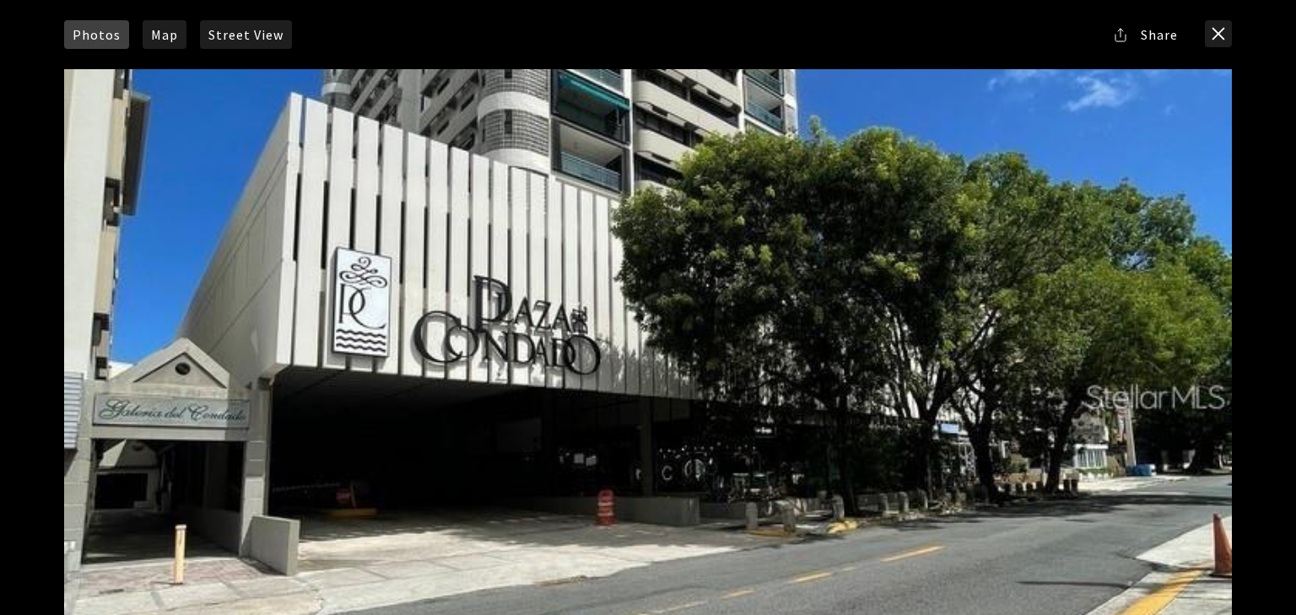 The image size is (1296, 615). Describe the element at coordinates (246, 35) in the screenshot. I see `span: Street View` at that location.